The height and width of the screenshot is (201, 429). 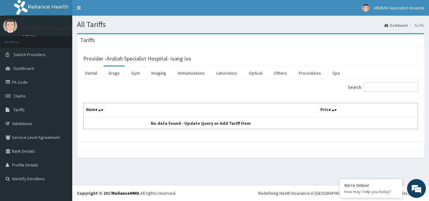 What do you see at coordinates (382, 87) in the screenshot?
I see `label: Search:` at bounding box center [382, 87].